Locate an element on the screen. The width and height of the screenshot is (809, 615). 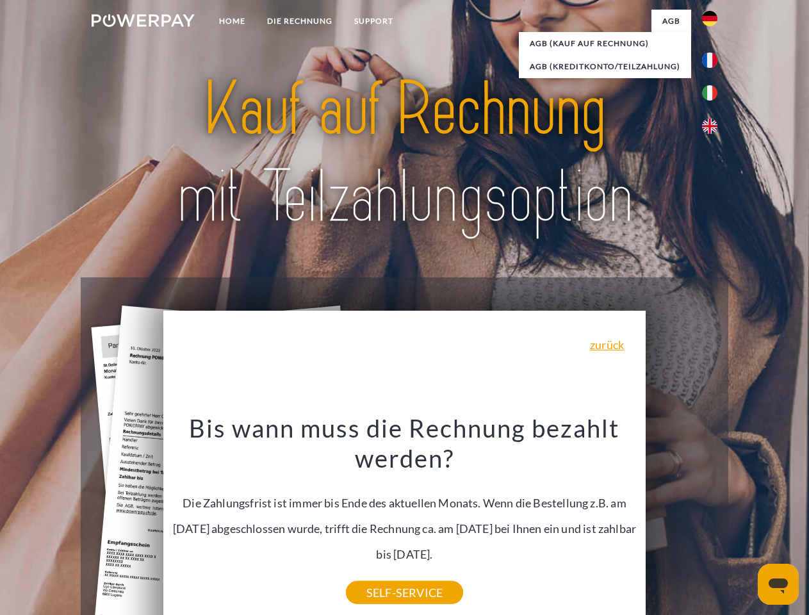
img: title-powerpay_de.svg is located at coordinates (404, 153).